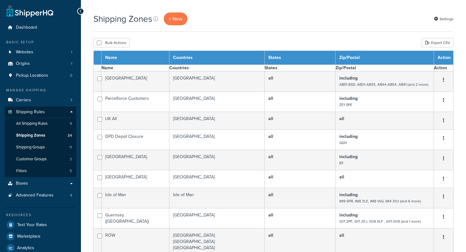 Image resolution: width=466 pixels, height=252 pixels. I want to click on li: Pickup Locations, so click(41, 75).